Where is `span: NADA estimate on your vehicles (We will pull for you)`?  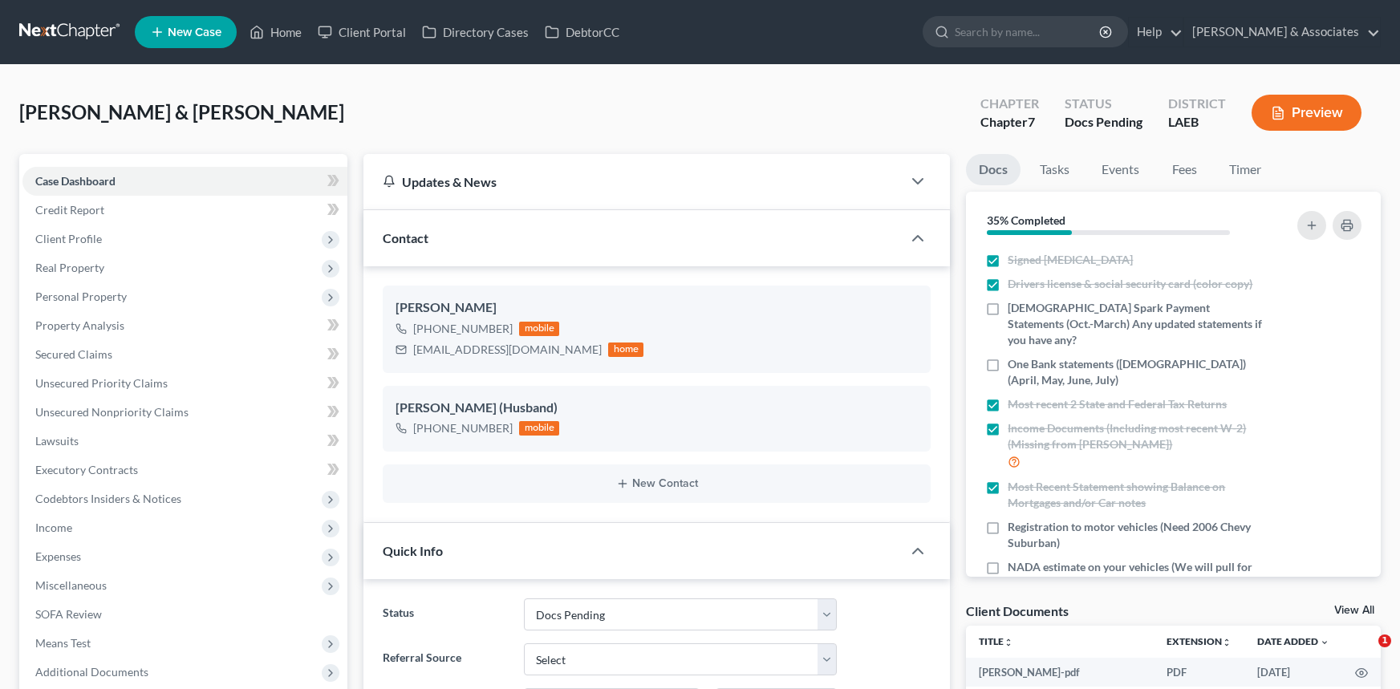
span: NADA estimate on your vehicles (We will pull for you) is located at coordinates (1135, 575).